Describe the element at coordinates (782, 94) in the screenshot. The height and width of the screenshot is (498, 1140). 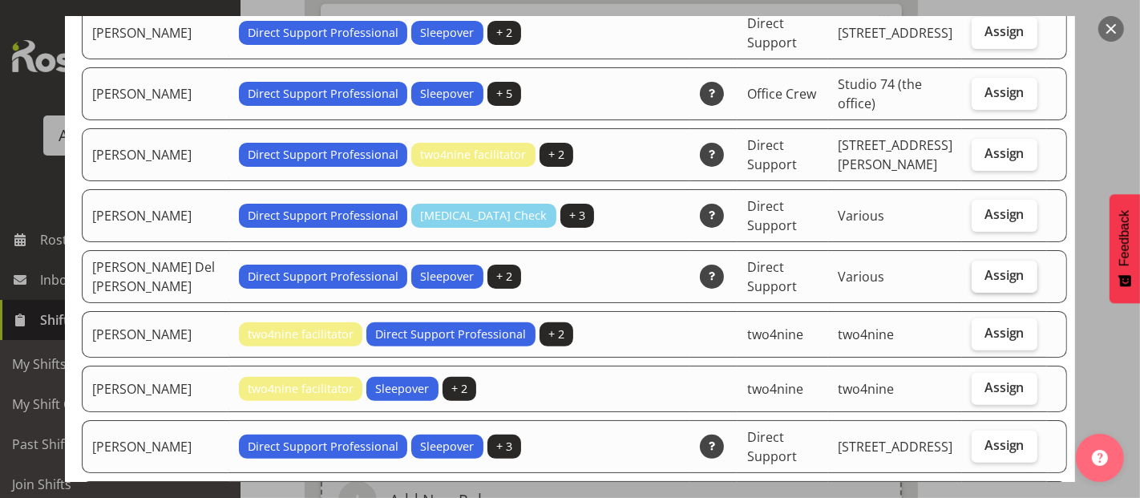
I see `span: Office Crew` at that location.